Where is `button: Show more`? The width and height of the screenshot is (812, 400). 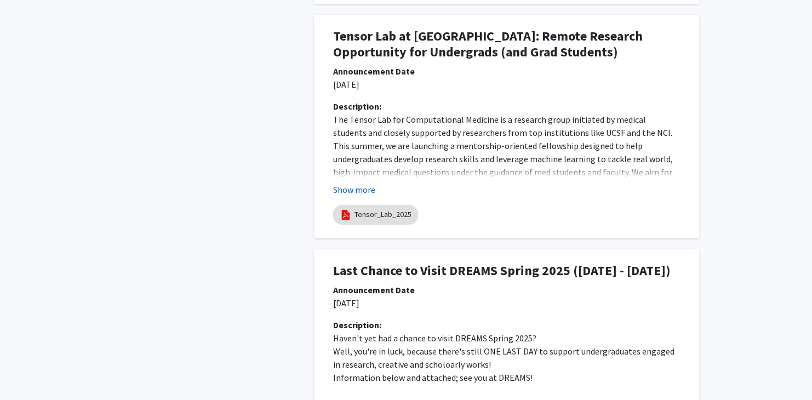
button: Show more is located at coordinates (354, 190).